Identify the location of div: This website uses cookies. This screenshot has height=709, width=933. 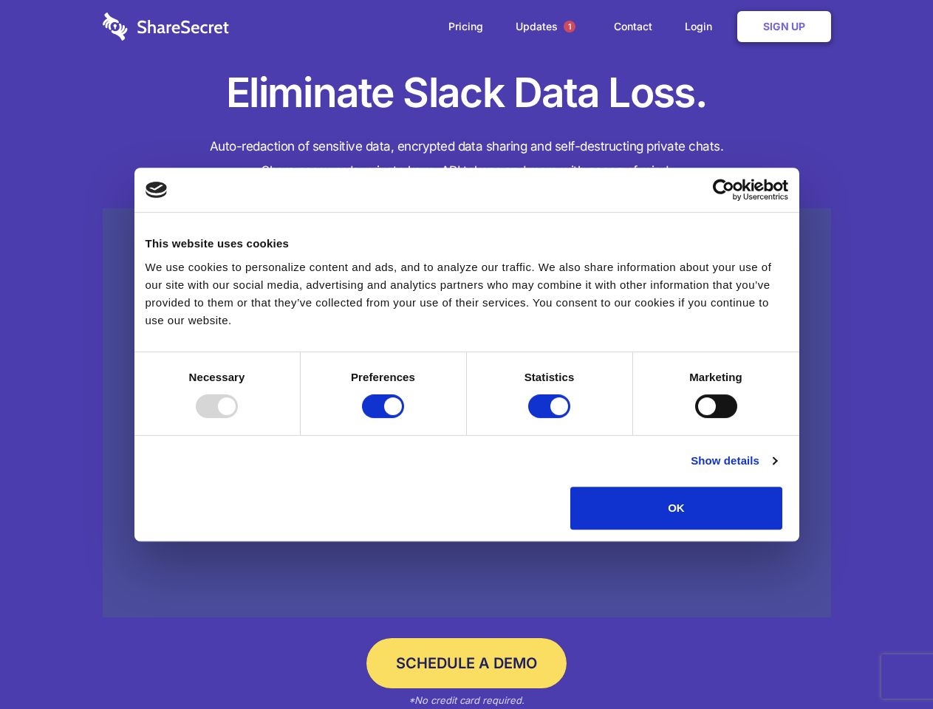
(467, 244).